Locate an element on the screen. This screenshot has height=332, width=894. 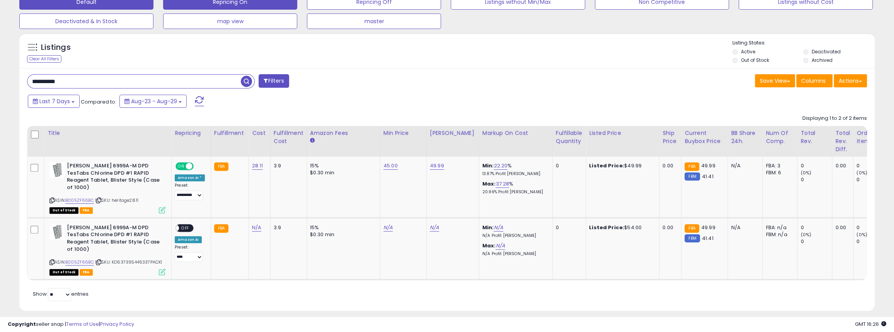
div: $49.99 is located at coordinates (621, 166).